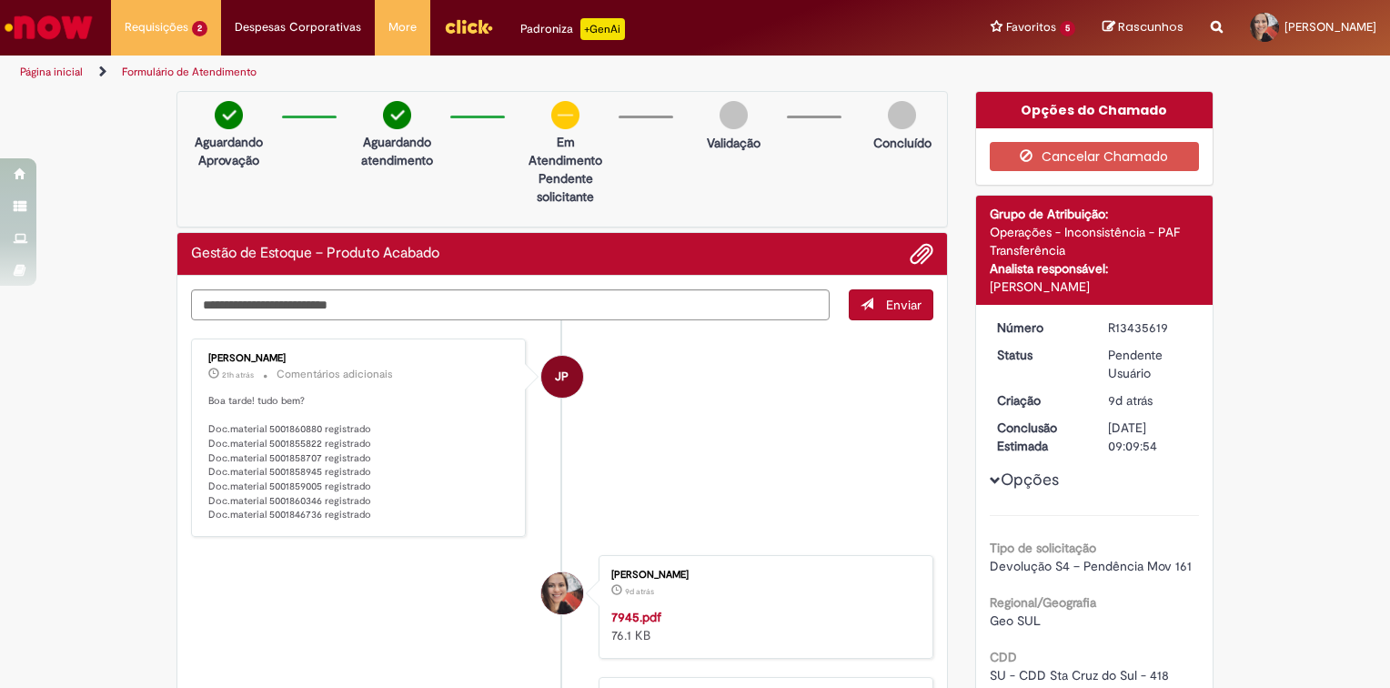 The image size is (1390, 688). I want to click on span: Requisições, so click(156, 27).